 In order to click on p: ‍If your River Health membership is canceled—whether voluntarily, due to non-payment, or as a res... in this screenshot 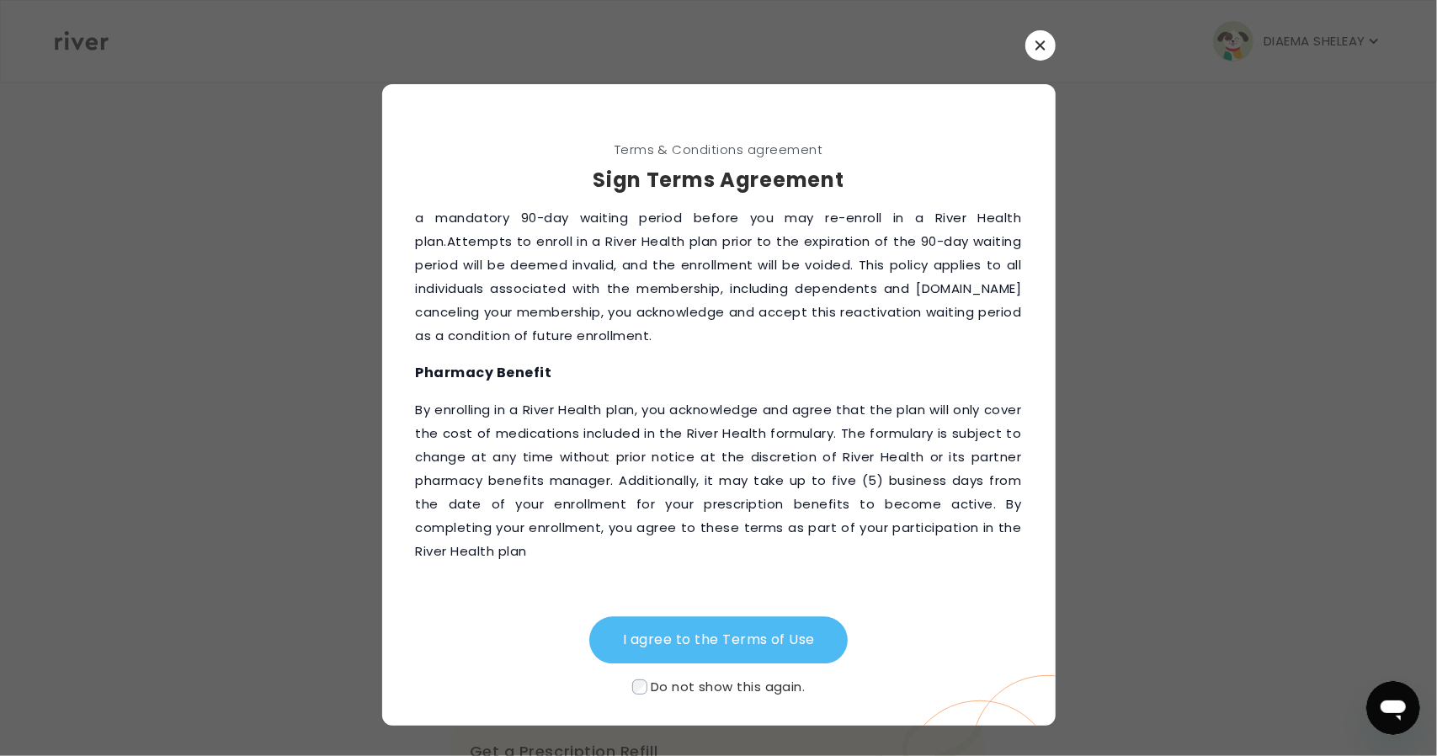, I will do `click(719, 253)`.